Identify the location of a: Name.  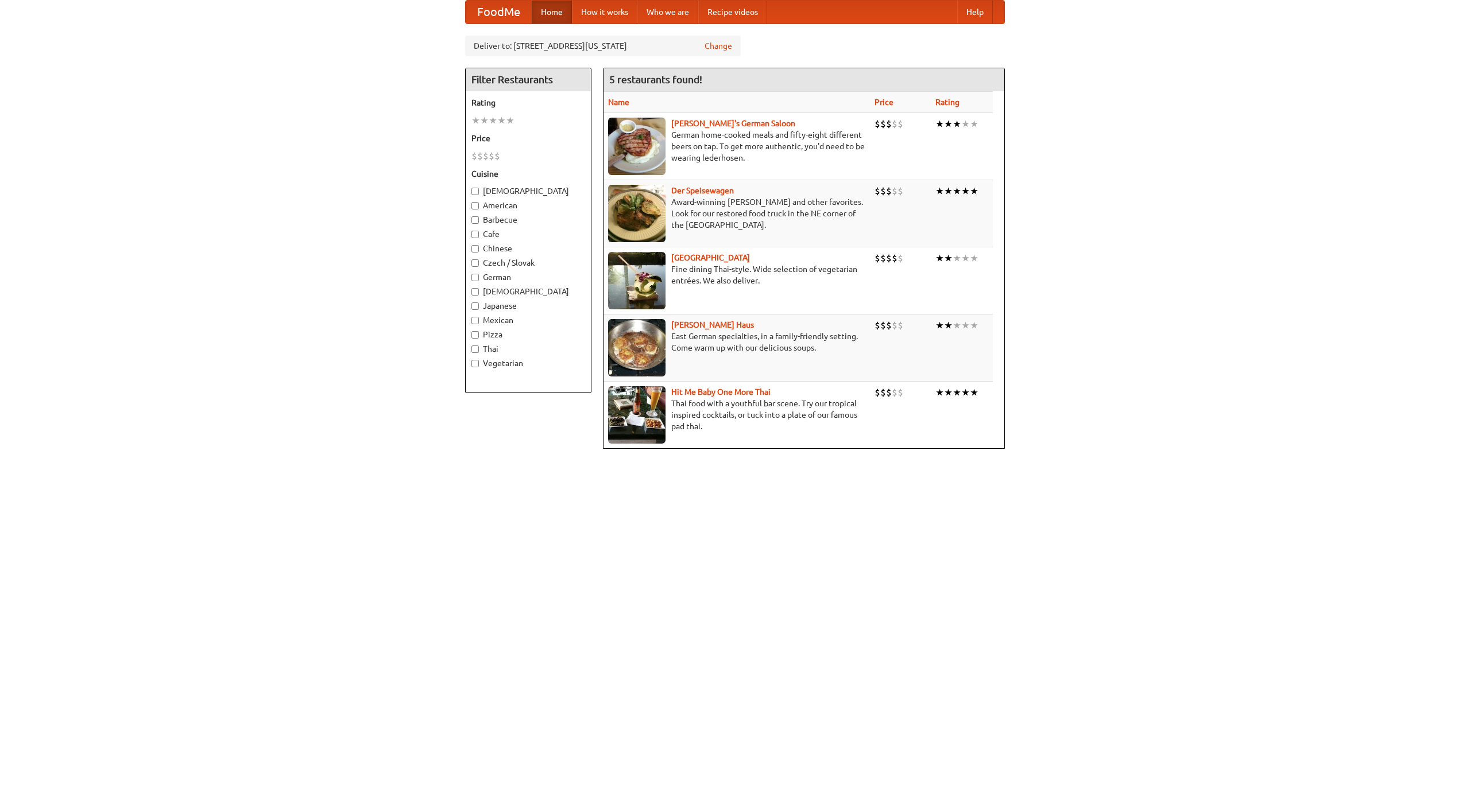
(618, 102).